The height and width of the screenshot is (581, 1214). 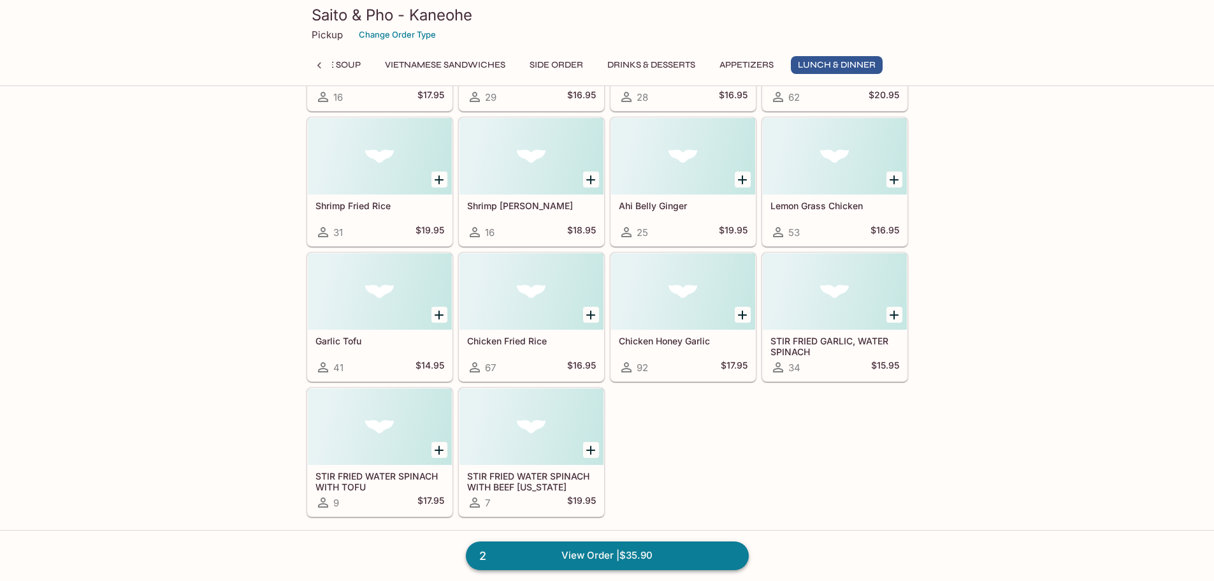 I want to click on h5: Garlic Tofu, so click(x=380, y=340).